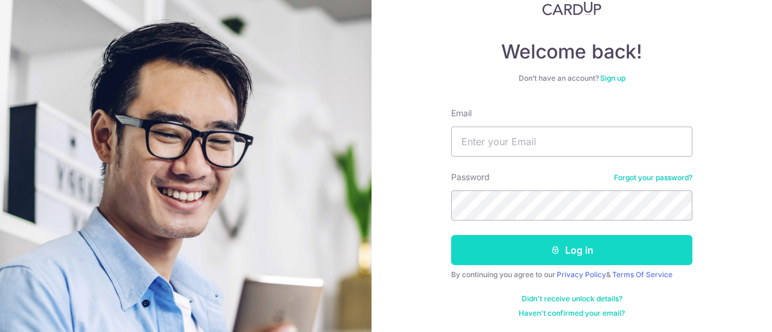 The height and width of the screenshot is (332, 772). What do you see at coordinates (470, 177) in the screenshot?
I see `label: Password` at bounding box center [470, 177].